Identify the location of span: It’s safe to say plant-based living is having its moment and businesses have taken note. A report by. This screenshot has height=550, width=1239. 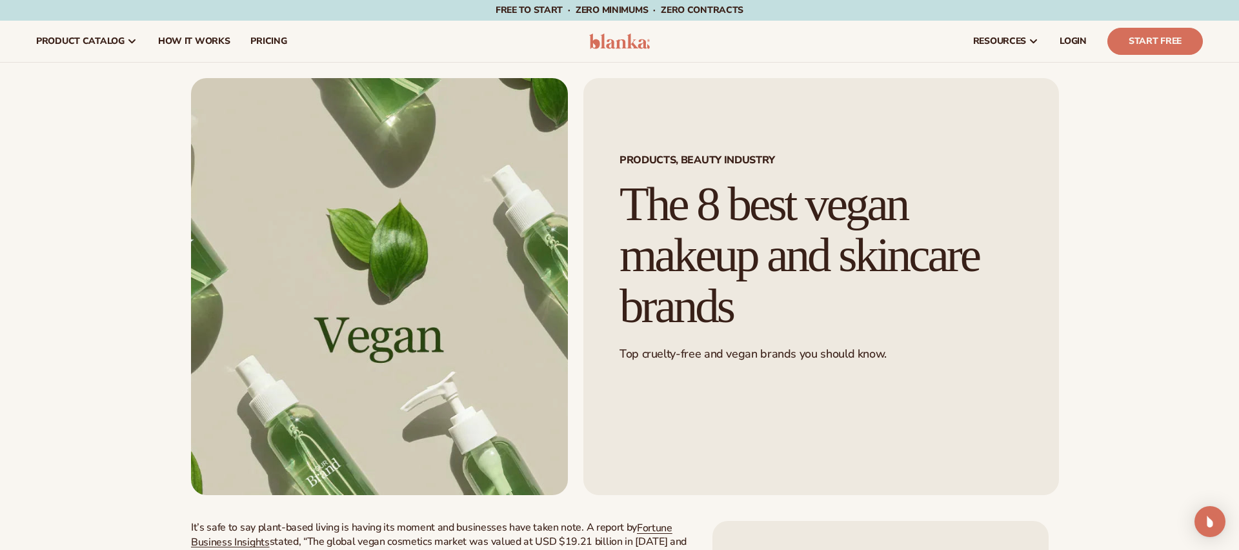
(414, 527).